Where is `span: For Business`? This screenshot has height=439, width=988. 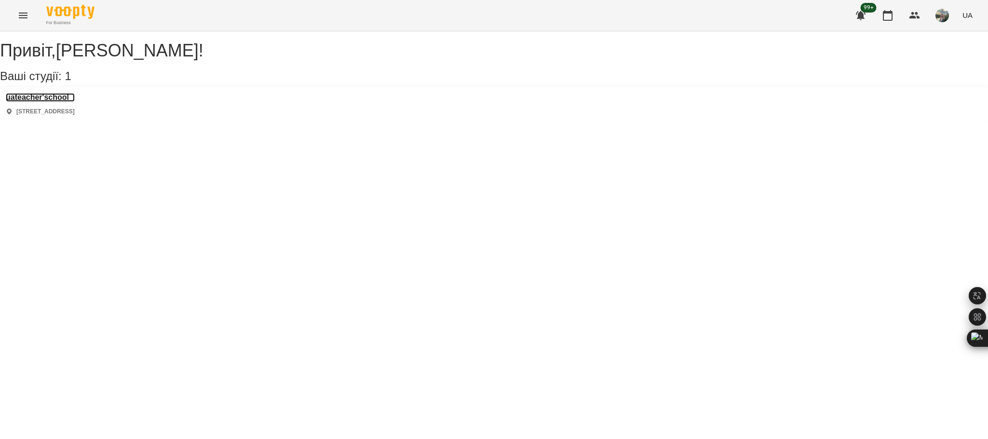
span: For Business is located at coordinates (70, 23).